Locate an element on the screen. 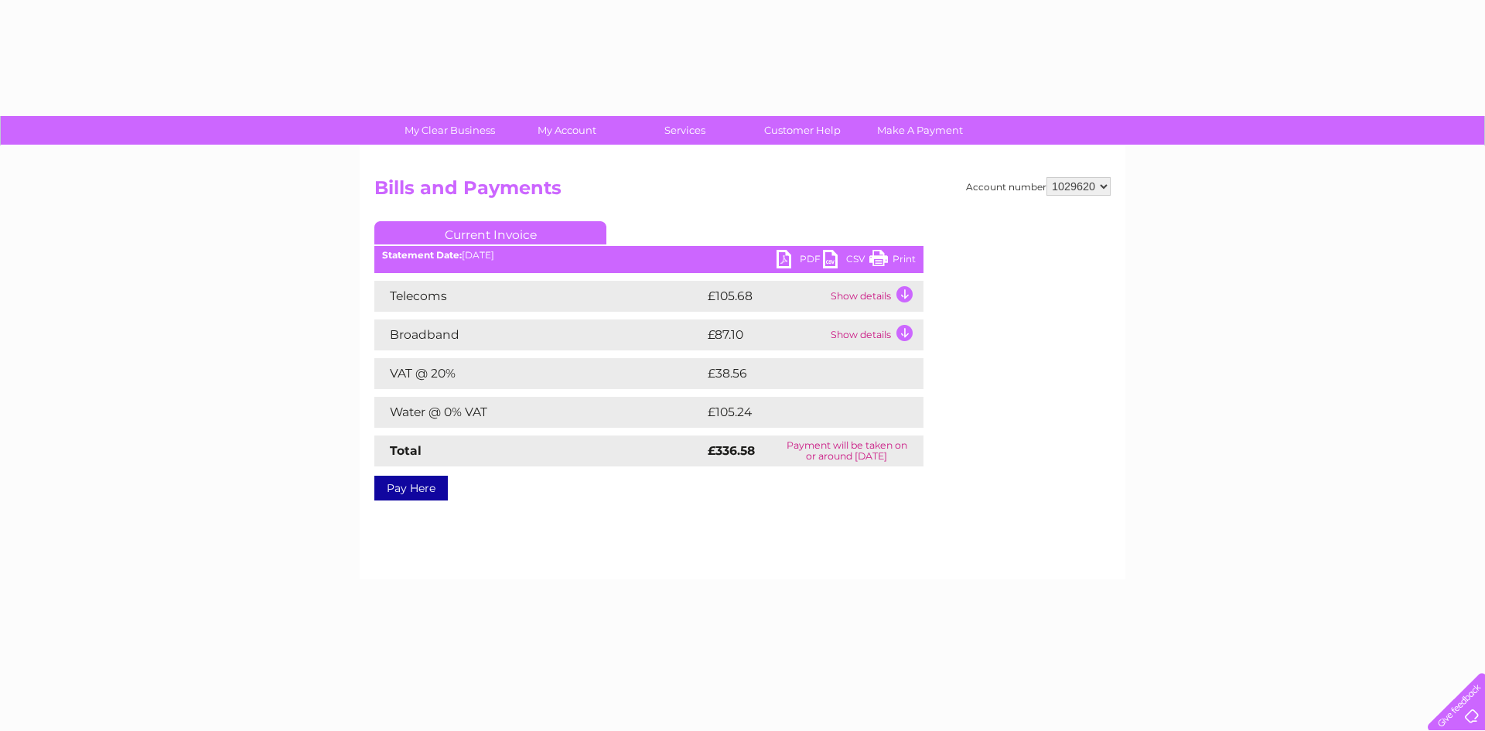 The height and width of the screenshot is (731, 1485). a: Print is located at coordinates (892, 261).